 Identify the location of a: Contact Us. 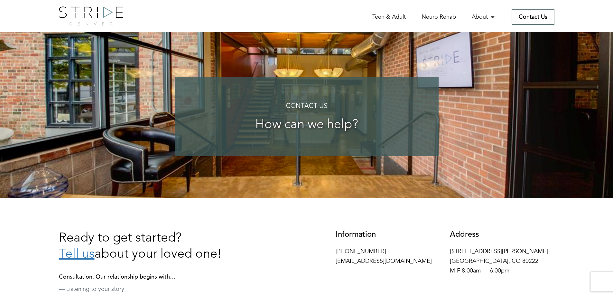
(533, 17).